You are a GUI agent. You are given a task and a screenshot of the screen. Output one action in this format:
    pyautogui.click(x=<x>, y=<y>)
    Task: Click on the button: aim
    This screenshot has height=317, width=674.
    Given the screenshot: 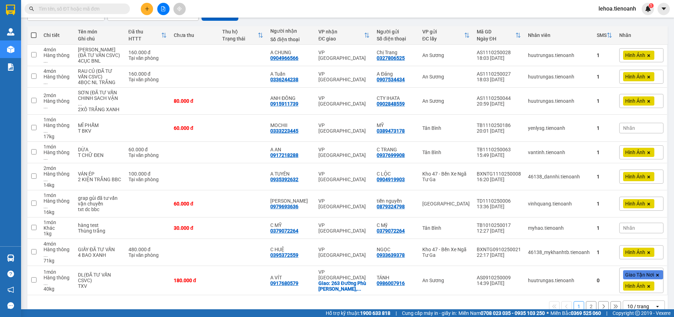 What is the action you would take?
    pyautogui.click(x=180, y=9)
    